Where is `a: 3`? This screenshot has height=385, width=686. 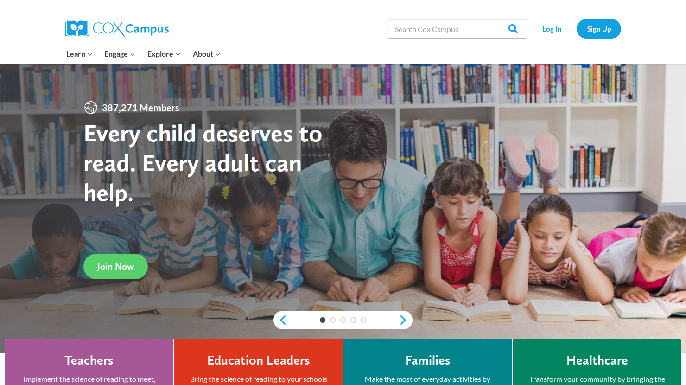 a: 3 is located at coordinates (343, 320).